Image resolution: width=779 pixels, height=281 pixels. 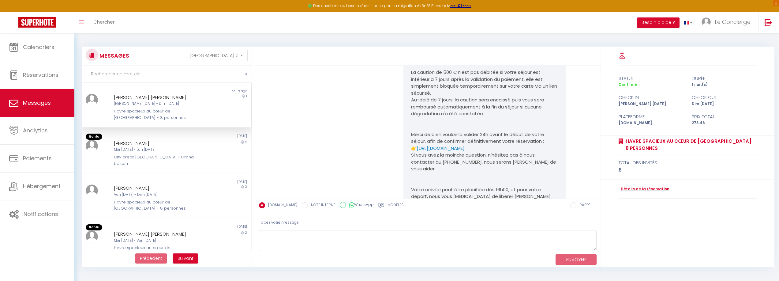 What do you see at coordinates (37, 158) in the screenshot?
I see `span: Paiements` at bounding box center [37, 158].